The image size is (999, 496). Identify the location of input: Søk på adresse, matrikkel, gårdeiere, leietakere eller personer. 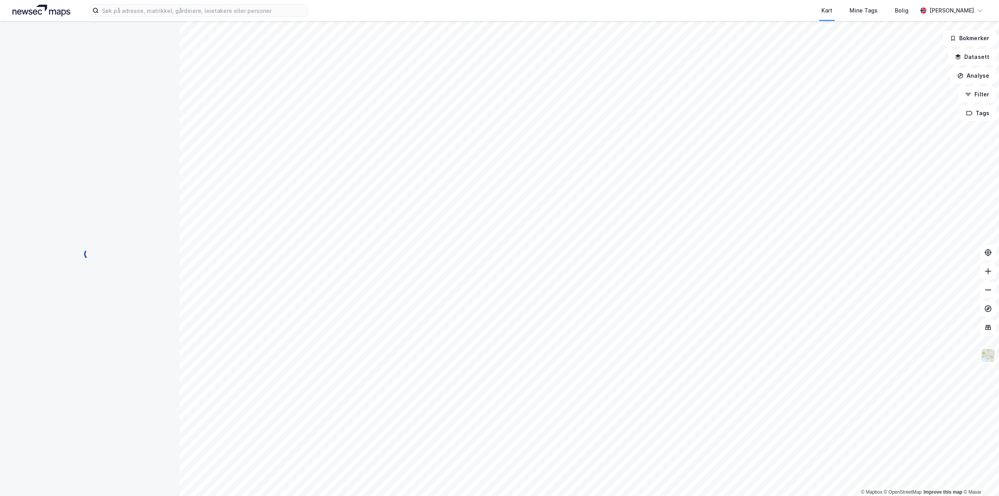
(203, 11).